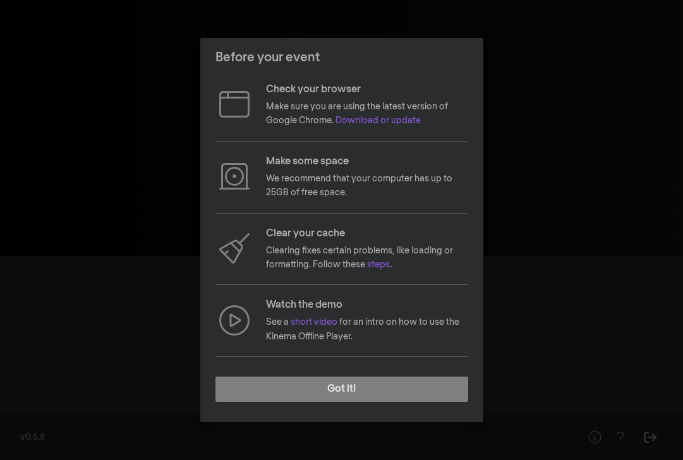  Describe the element at coordinates (367, 305) in the screenshot. I see `p: Watch the demo` at that location.